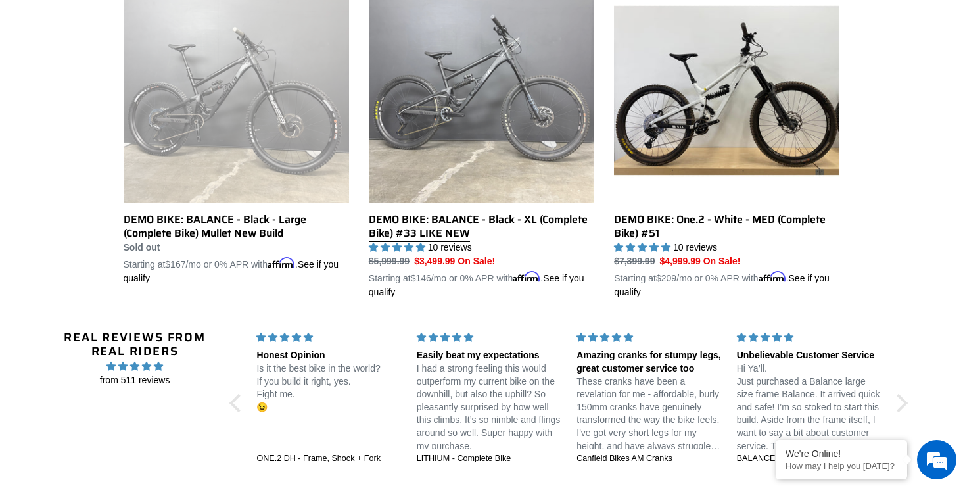  I want to click on span: We're online!, so click(129, 220).